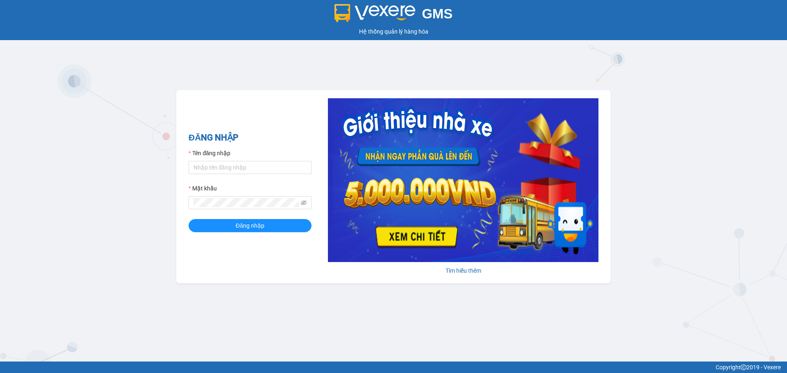 The height and width of the screenshot is (373, 787). I want to click on div: Copyright 2019 - Vexere, so click(393, 368).